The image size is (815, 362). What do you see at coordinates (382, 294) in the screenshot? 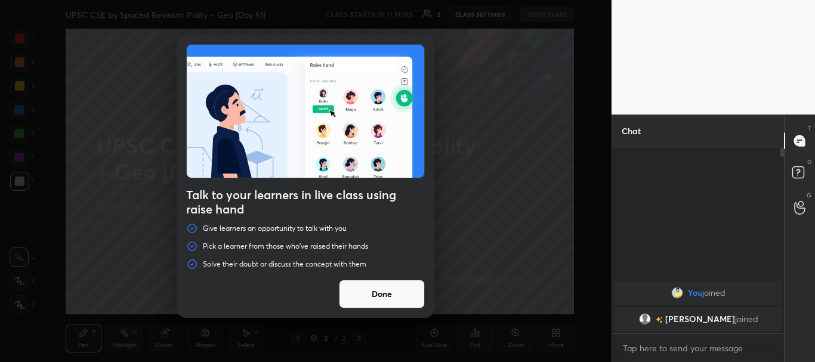
I see `button: Done` at bounding box center [382, 294].